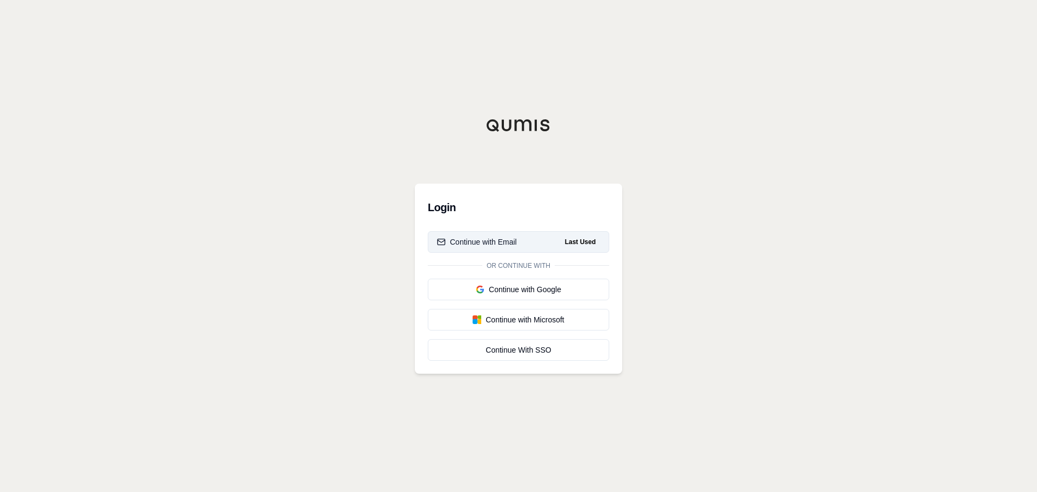  What do you see at coordinates (519, 266) in the screenshot?
I see `span: Or continue with` at bounding box center [519, 266].